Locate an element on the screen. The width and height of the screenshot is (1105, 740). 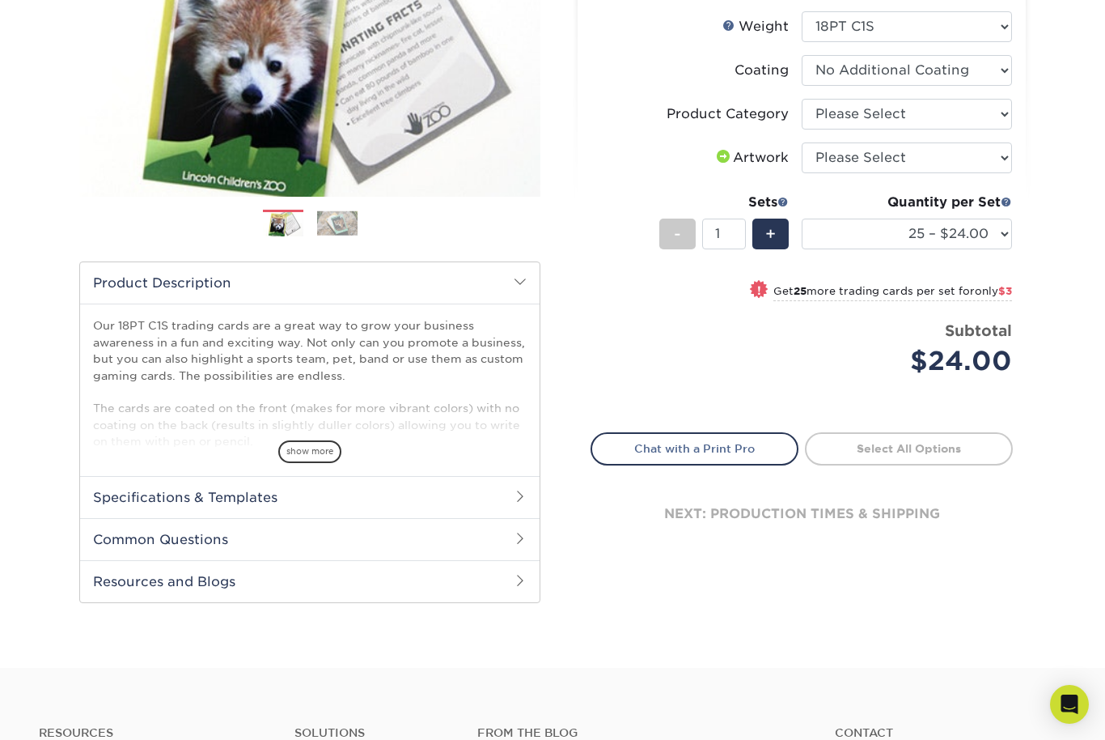
h4: Contact is located at coordinates (951, 732).